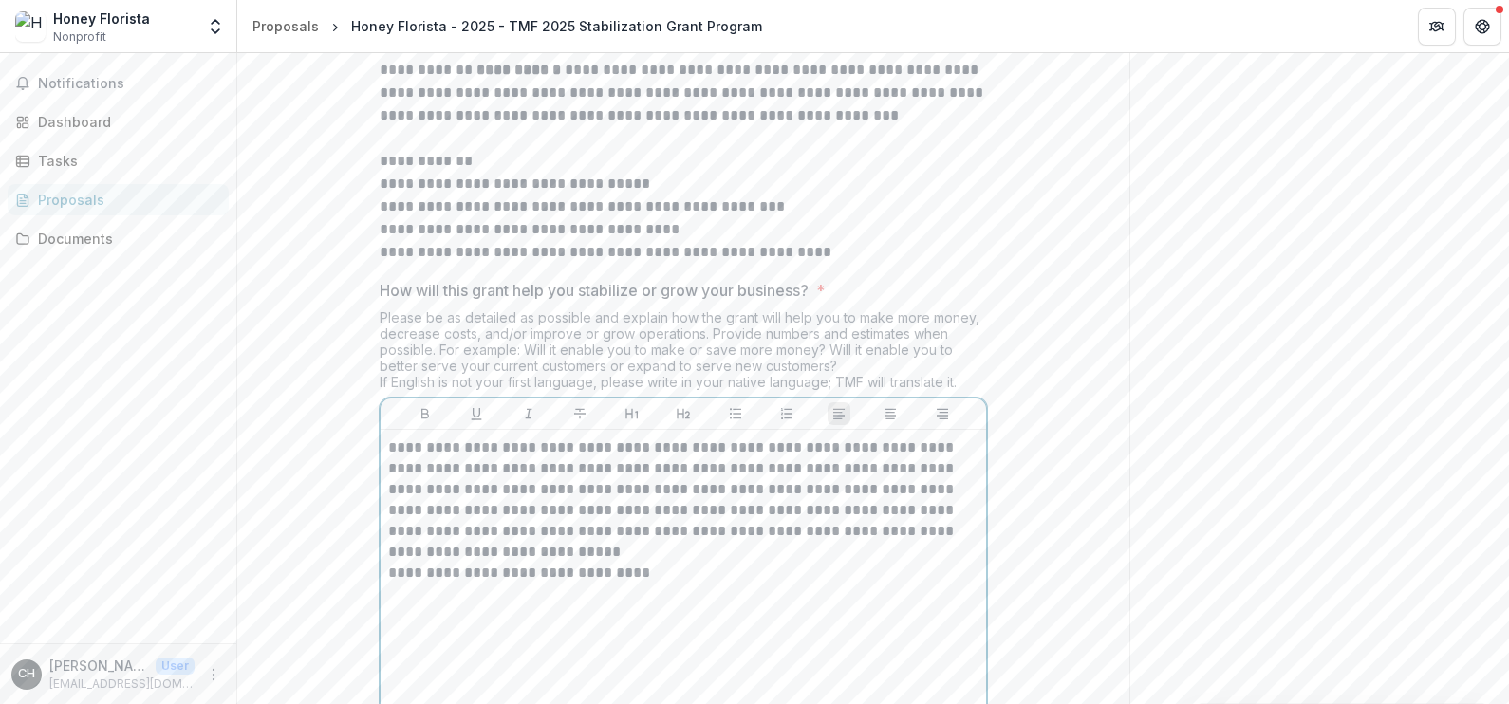 Image resolution: width=1509 pixels, height=704 pixels. What do you see at coordinates (30, 27) in the screenshot?
I see `img: Honey Florista` at bounding box center [30, 27].